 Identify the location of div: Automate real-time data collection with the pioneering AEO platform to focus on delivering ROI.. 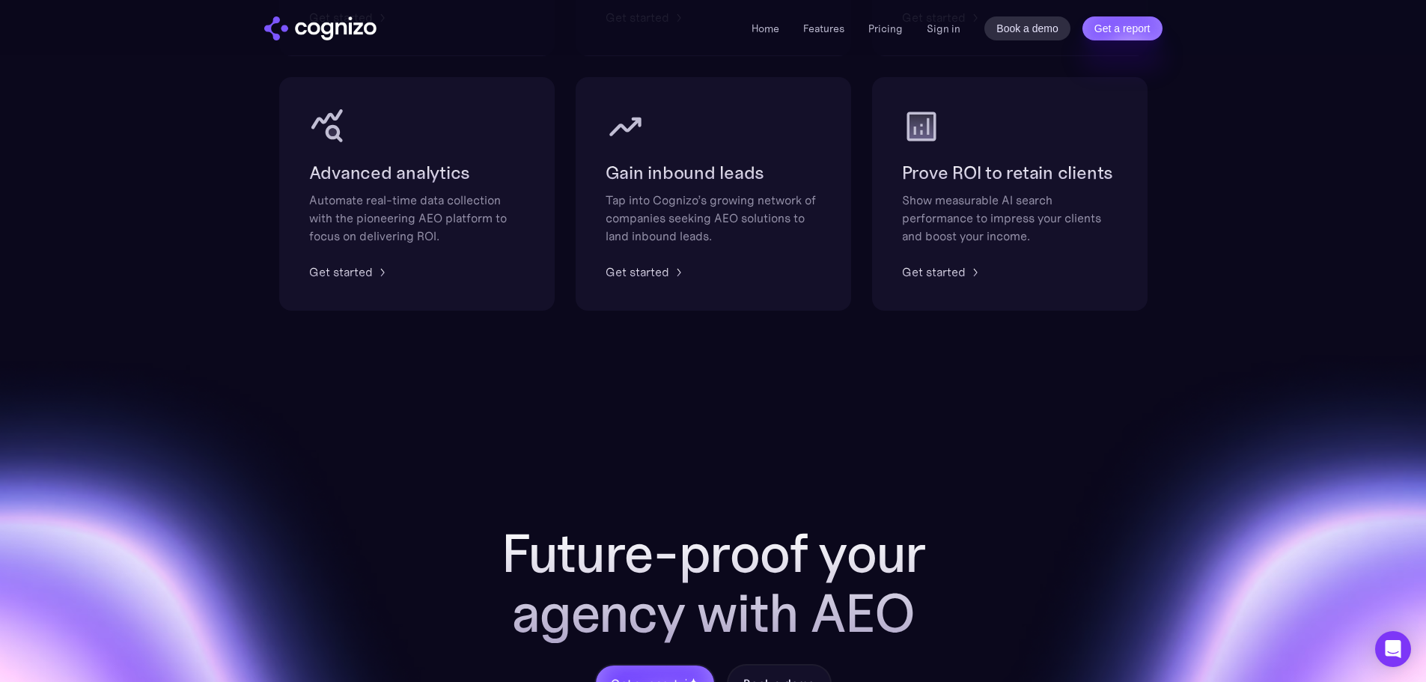
(417, 218).